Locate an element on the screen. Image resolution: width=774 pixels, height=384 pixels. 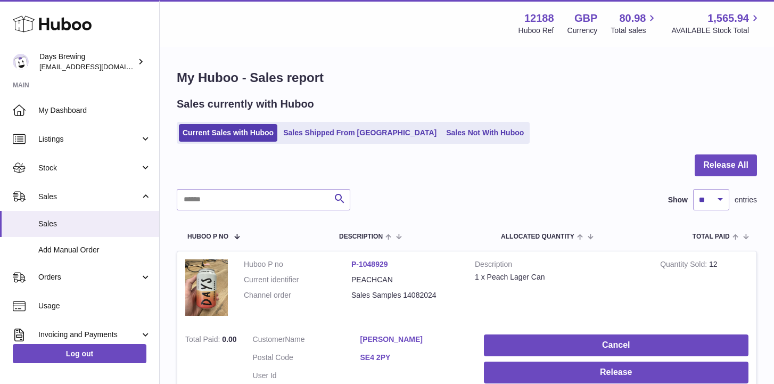
a: Log out is located at coordinates (79, 353).